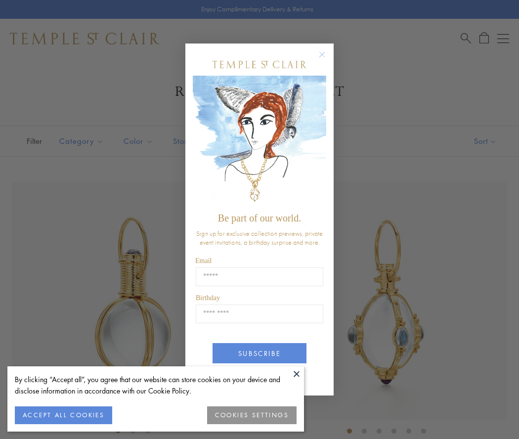  What do you see at coordinates (260, 277) in the screenshot?
I see `input: Email` at bounding box center [260, 277].